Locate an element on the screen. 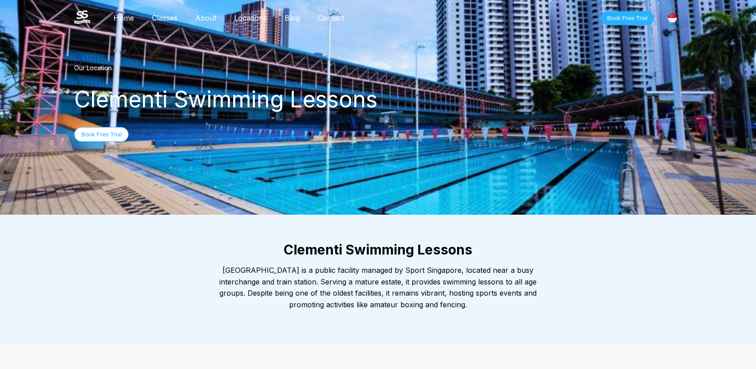  img: Singapore is located at coordinates (672, 18).